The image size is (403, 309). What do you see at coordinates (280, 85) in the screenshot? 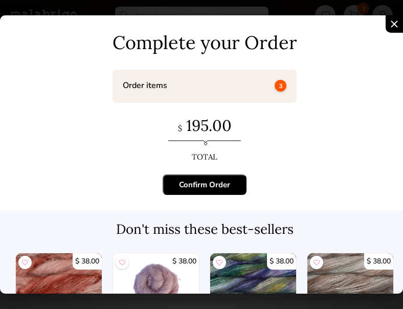
I see `p: 3` at bounding box center [280, 85].